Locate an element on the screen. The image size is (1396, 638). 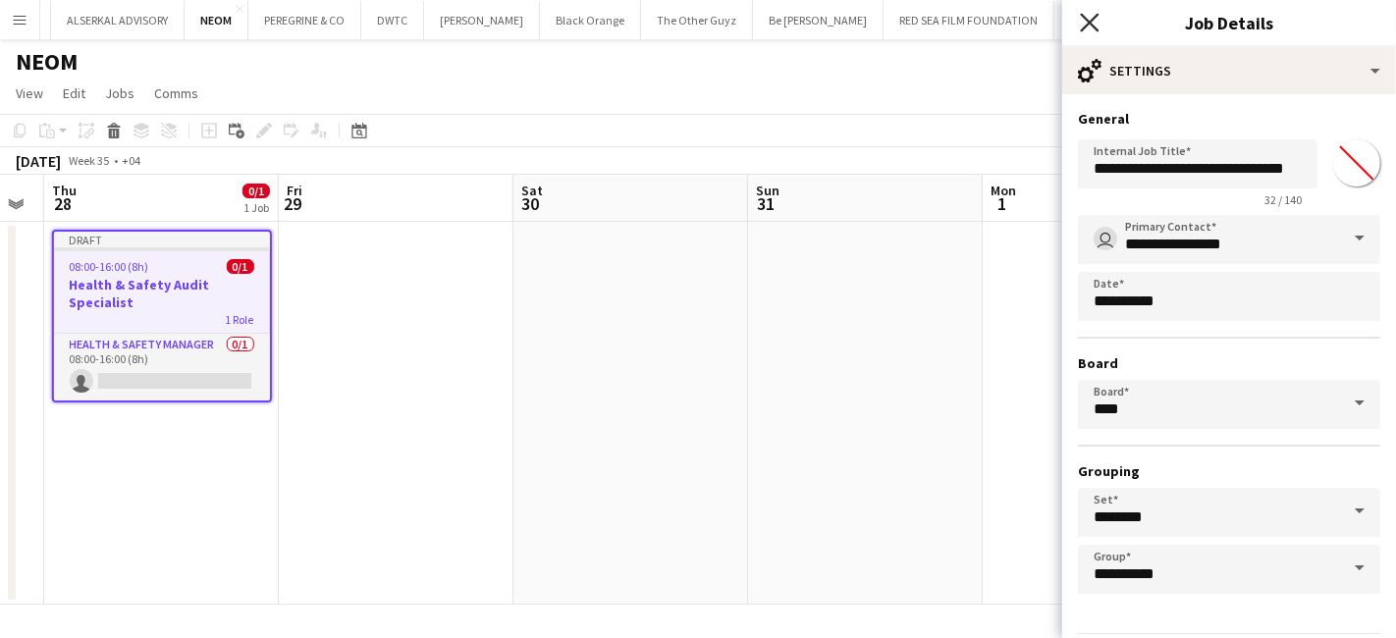
span: Fri is located at coordinates (295, 190).